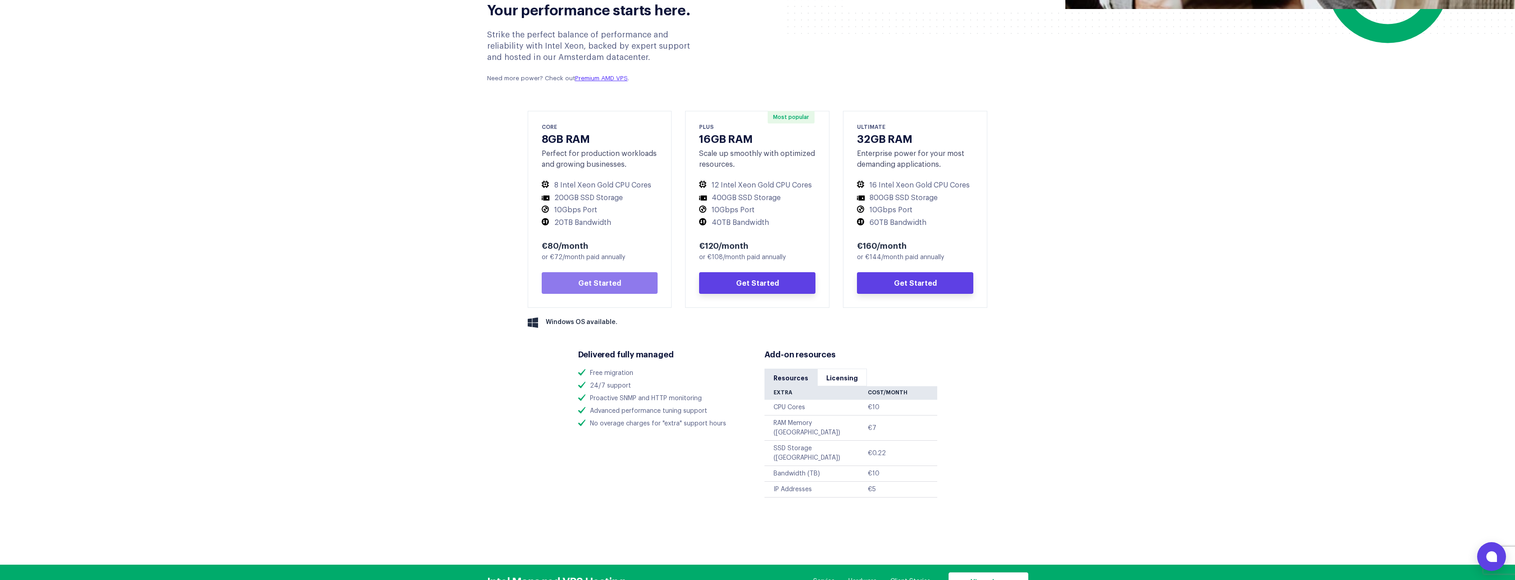 The width and height of the screenshot is (1515, 580). Describe the element at coordinates (600, 159) in the screenshot. I see `div: Perfect for production workloads and growing businesses.` at that location.